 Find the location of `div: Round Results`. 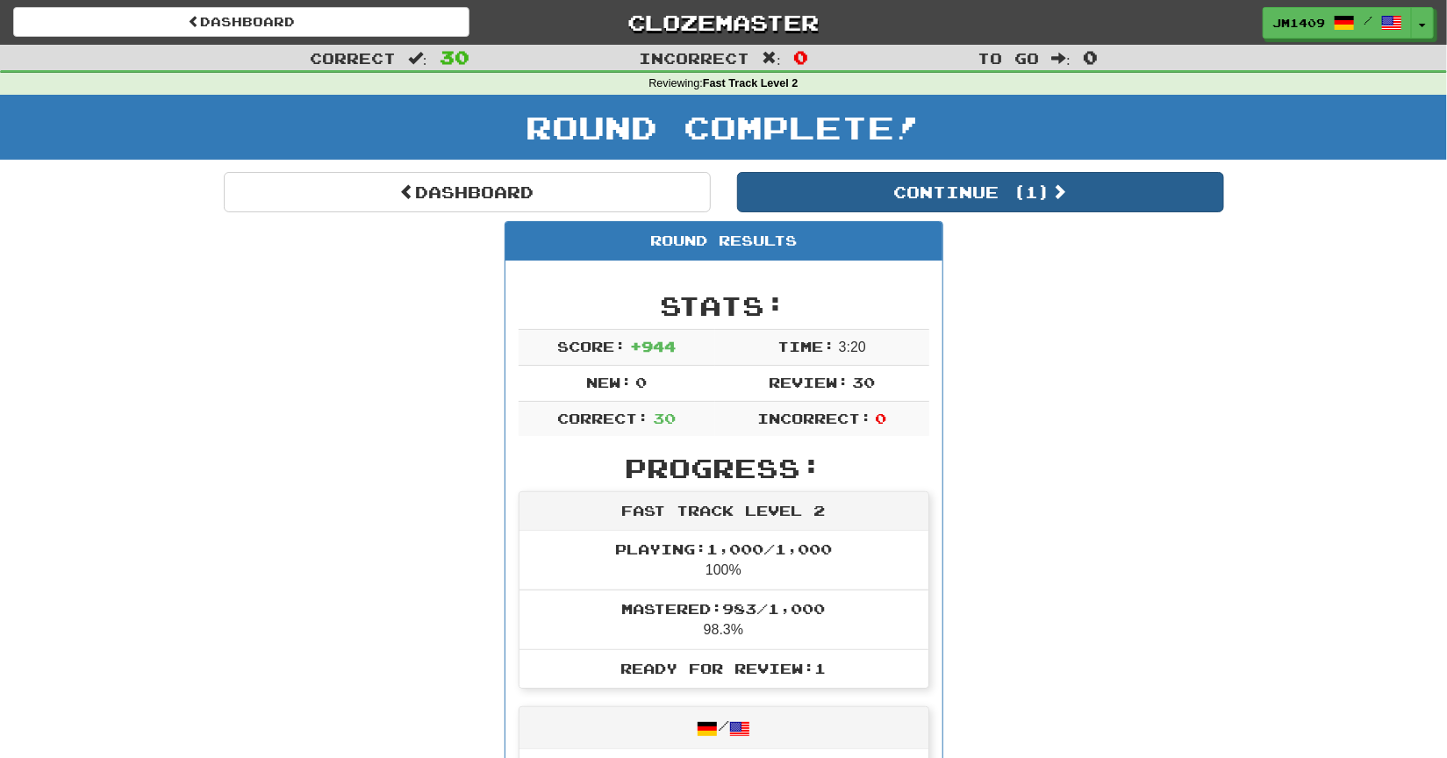

div: Round Results is located at coordinates (724, 241).